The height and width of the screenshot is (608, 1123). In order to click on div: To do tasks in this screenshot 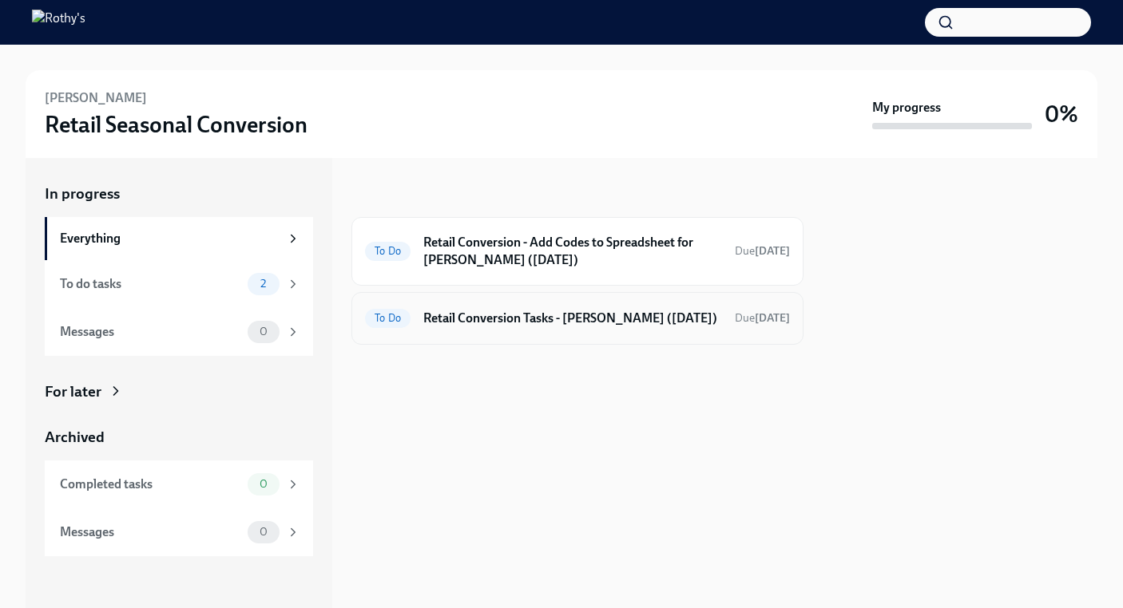, I will do `click(150, 284)`.